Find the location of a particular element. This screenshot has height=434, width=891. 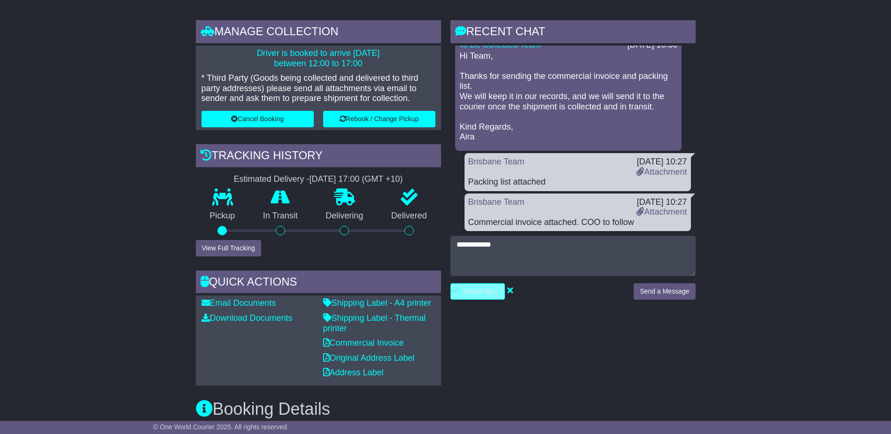

button: View Full Tracking is located at coordinates (228, 248).